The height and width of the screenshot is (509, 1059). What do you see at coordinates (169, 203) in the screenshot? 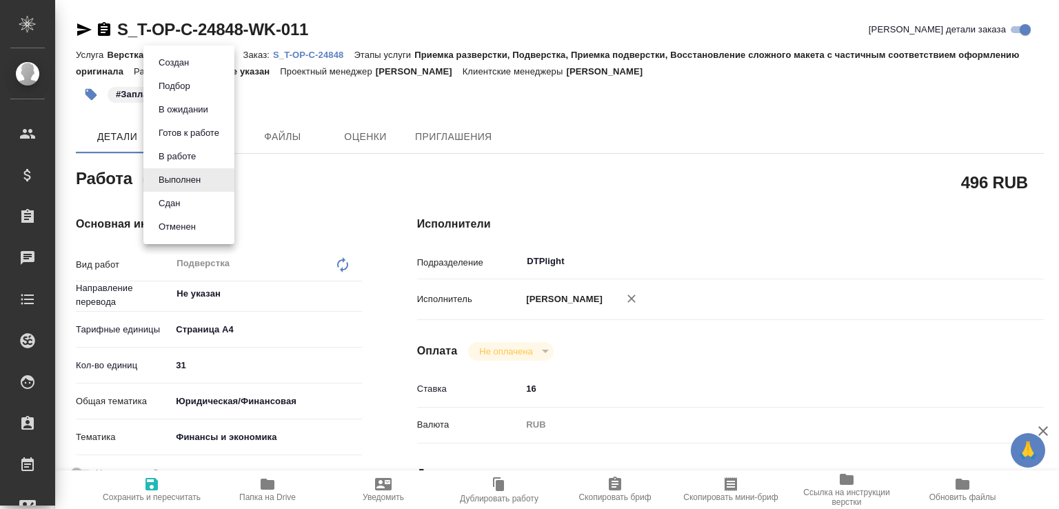
I see `button: Сдан` at bounding box center [169, 203].